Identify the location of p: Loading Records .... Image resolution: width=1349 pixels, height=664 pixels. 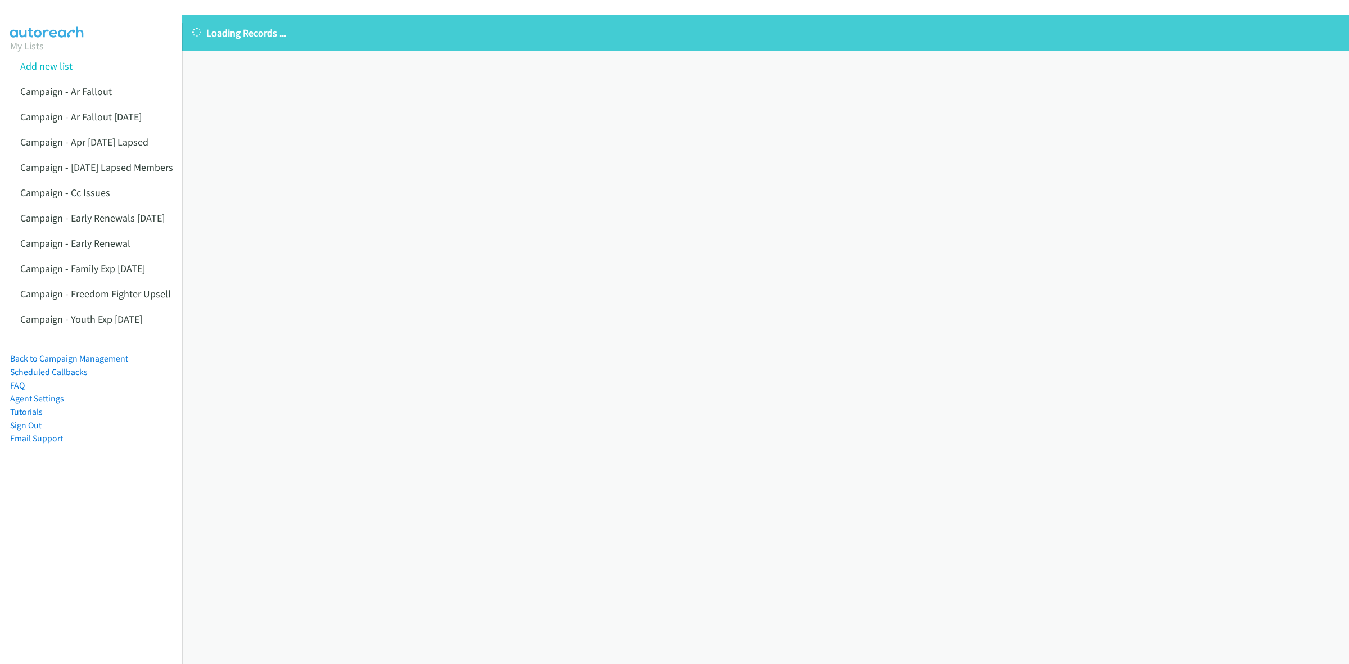
(766, 33).